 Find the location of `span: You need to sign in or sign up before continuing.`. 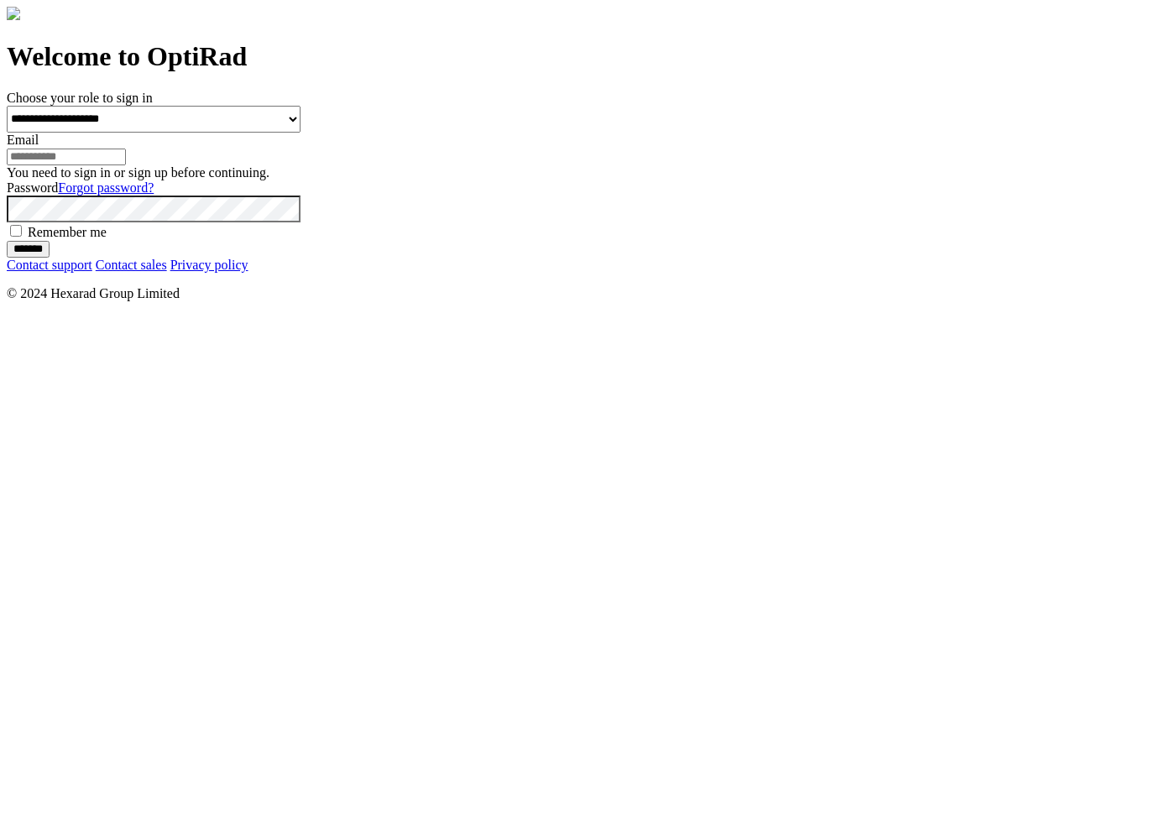

span: You need to sign in or sign up before continuing. is located at coordinates (138, 172).